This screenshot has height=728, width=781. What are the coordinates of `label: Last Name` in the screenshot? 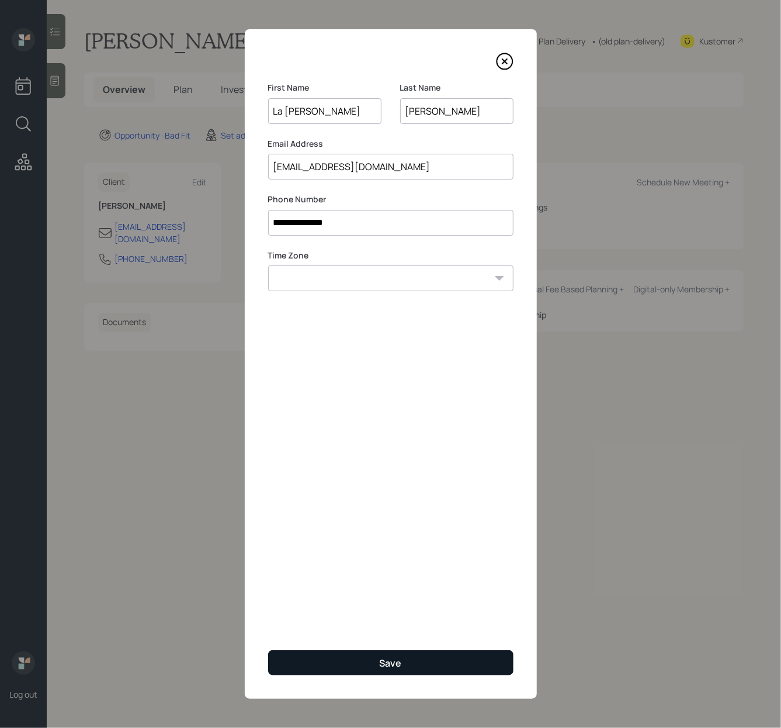 It's located at (457, 88).